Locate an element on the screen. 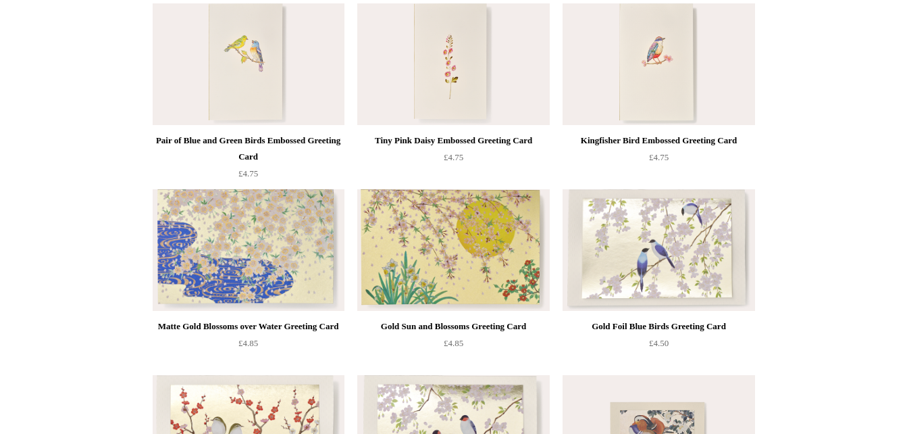 This screenshot has width=907, height=434. a: Tiny Pink Daisy Embossed Greeting Card £4.75 is located at coordinates (453, 160).